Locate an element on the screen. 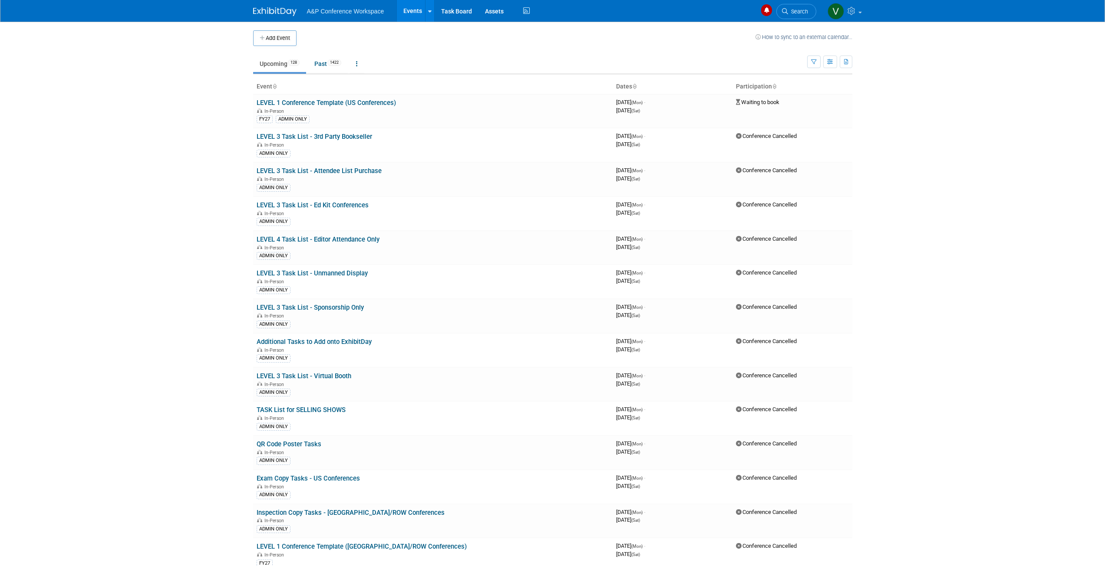  span: 128 is located at coordinates (293, 63).